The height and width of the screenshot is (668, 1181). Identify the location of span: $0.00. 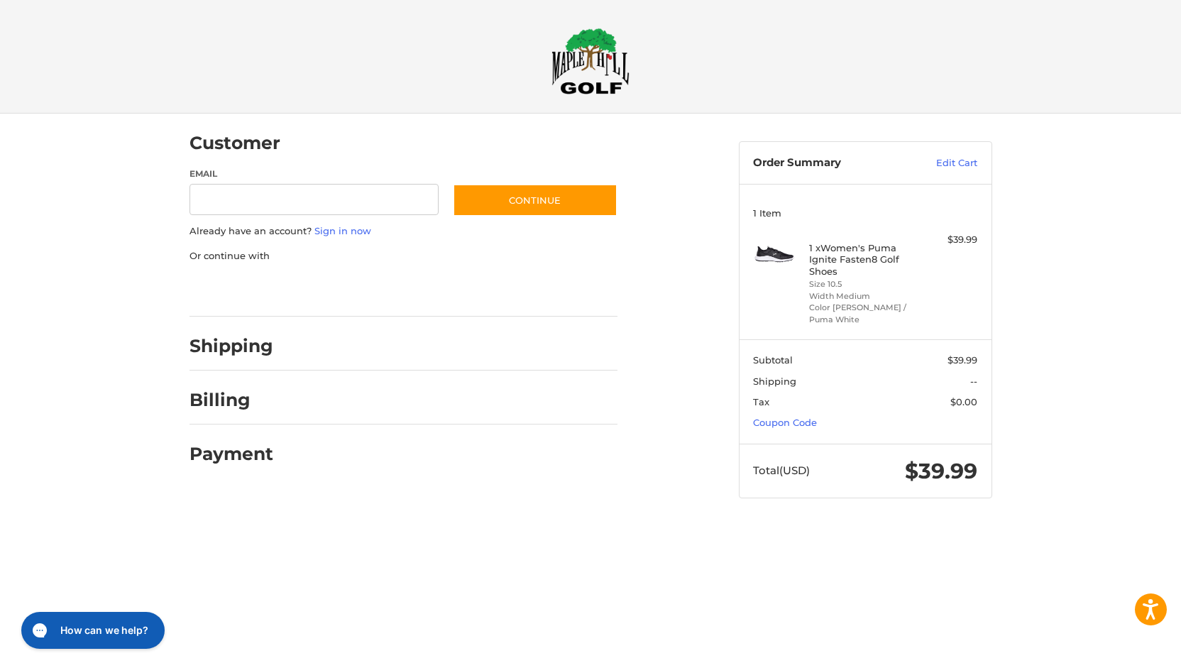
(964, 402).